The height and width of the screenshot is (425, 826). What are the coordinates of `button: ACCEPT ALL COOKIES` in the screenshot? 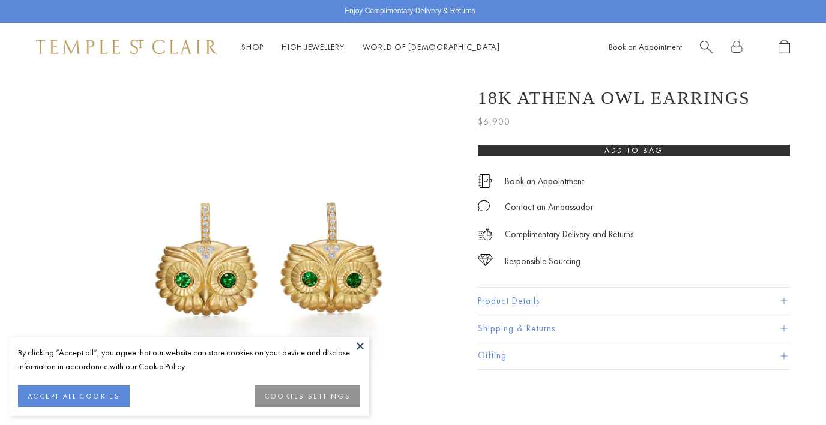 It's located at (74, 396).